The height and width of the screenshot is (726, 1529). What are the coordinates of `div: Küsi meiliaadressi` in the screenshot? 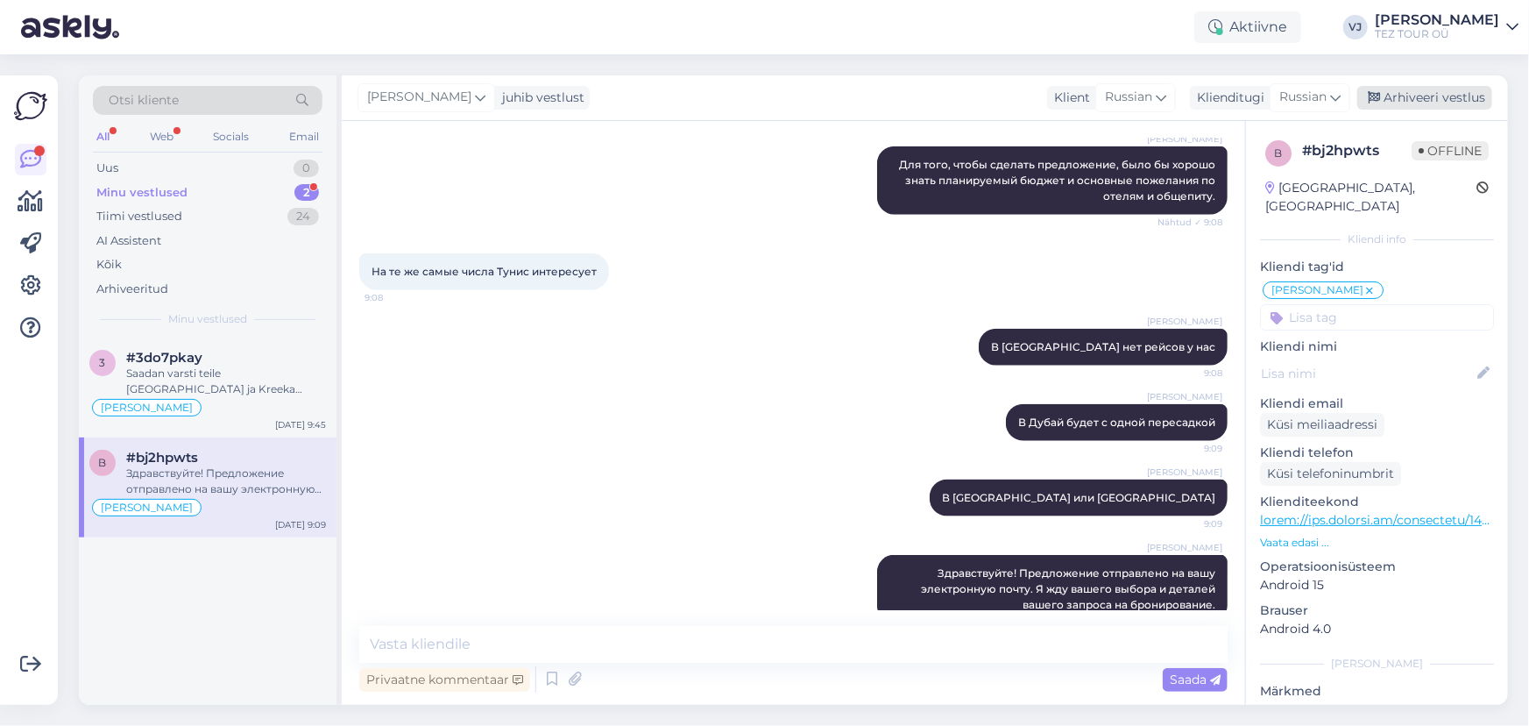 It's located at (1322, 424).